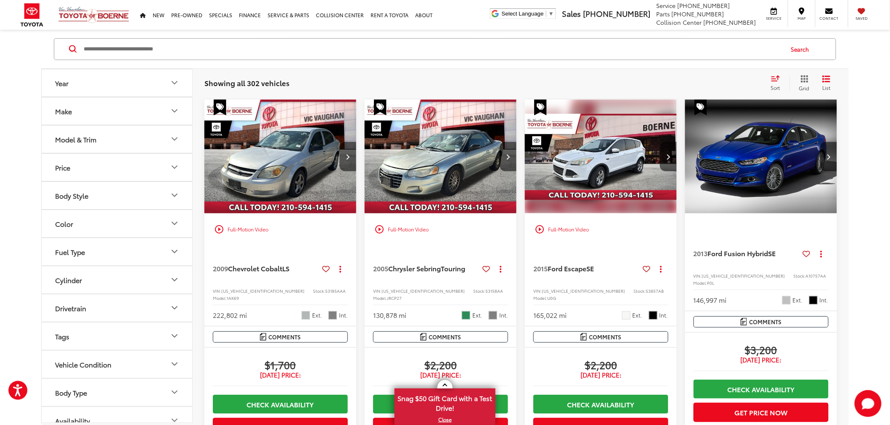 This screenshot has height=425, width=890. Describe the element at coordinates (801, 18) in the screenshot. I see `span: Map` at that location.